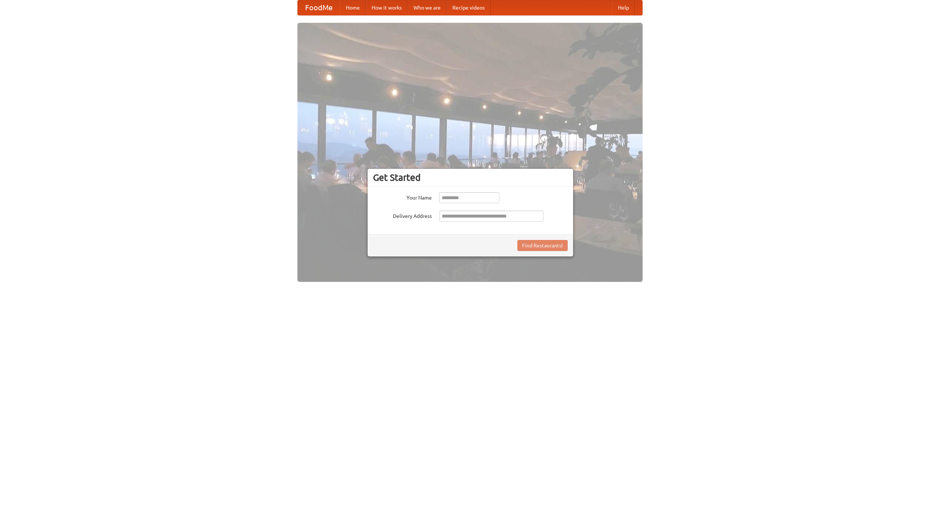 Image resolution: width=940 pixels, height=520 pixels. I want to click on a: How it works, so click(387, 8).